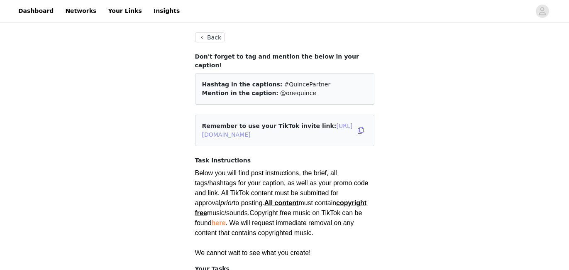 This screenshot has height=270, width=569. I want to click on h4: Don't forget to tag and mention the below in your caption!, so click(285, 61).